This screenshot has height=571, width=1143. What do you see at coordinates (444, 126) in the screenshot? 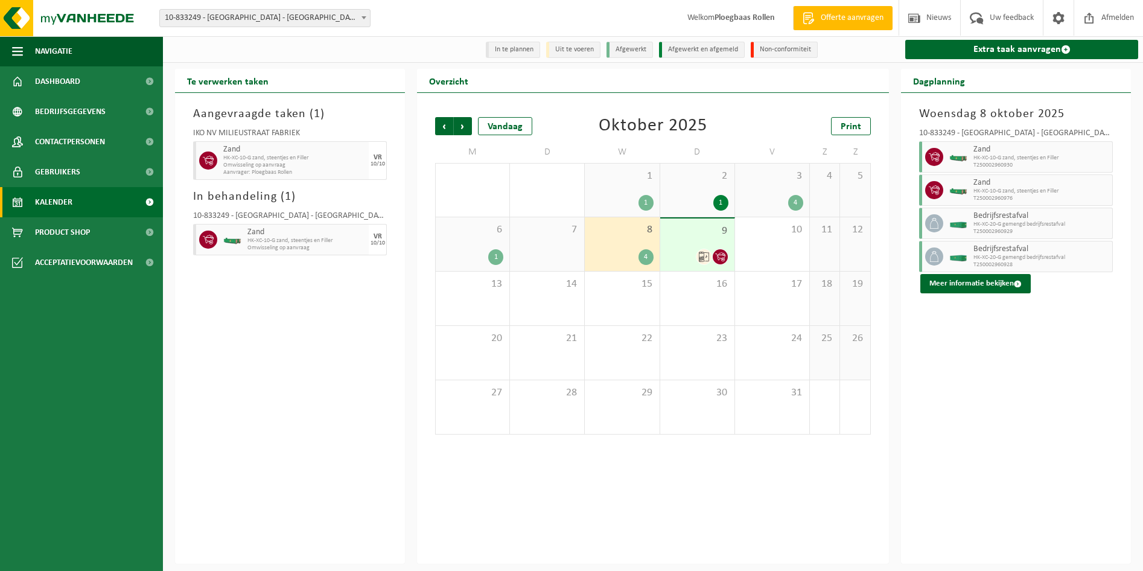
I see `span: Vorige` at bounding box center [444, 126].